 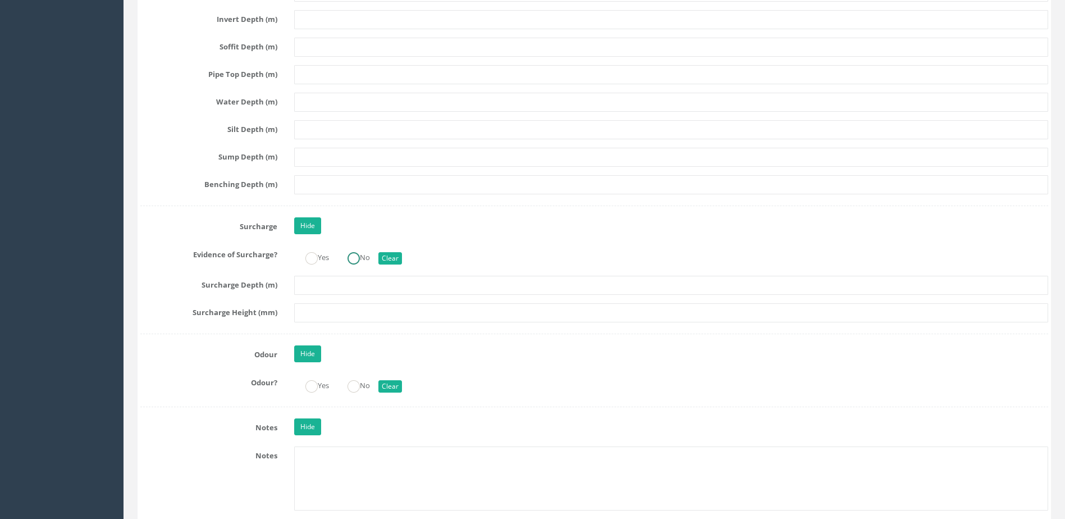 What do you see at coordinates (209, 183) in the screenshot?
I see `label: Benching Depth (m)` at bounding box center [209, 183].